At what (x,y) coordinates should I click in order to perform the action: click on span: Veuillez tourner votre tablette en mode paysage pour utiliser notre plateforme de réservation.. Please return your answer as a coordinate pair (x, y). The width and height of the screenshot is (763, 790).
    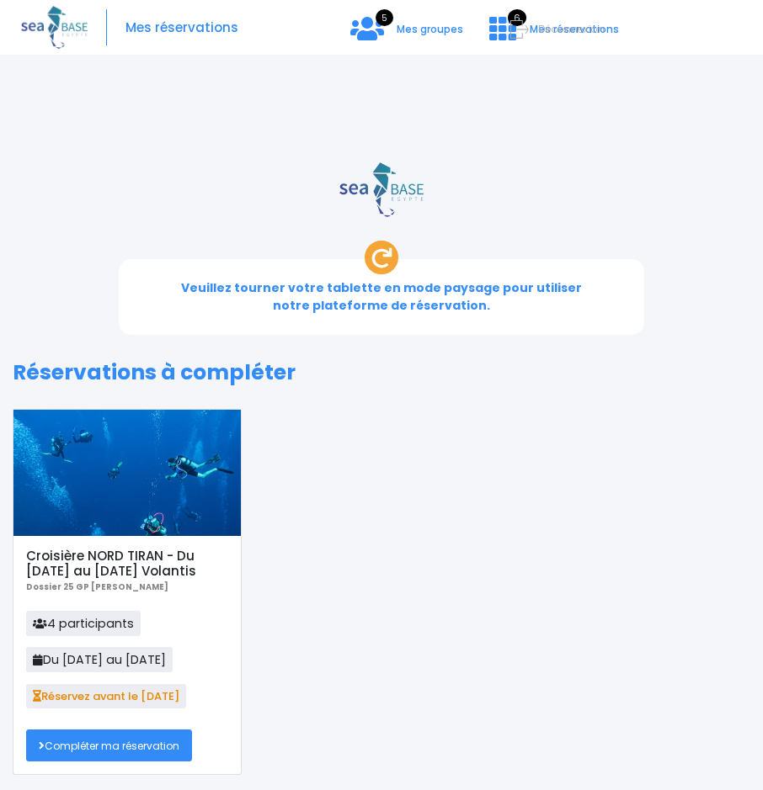
    Looking at the image, I should click on (381, 296).